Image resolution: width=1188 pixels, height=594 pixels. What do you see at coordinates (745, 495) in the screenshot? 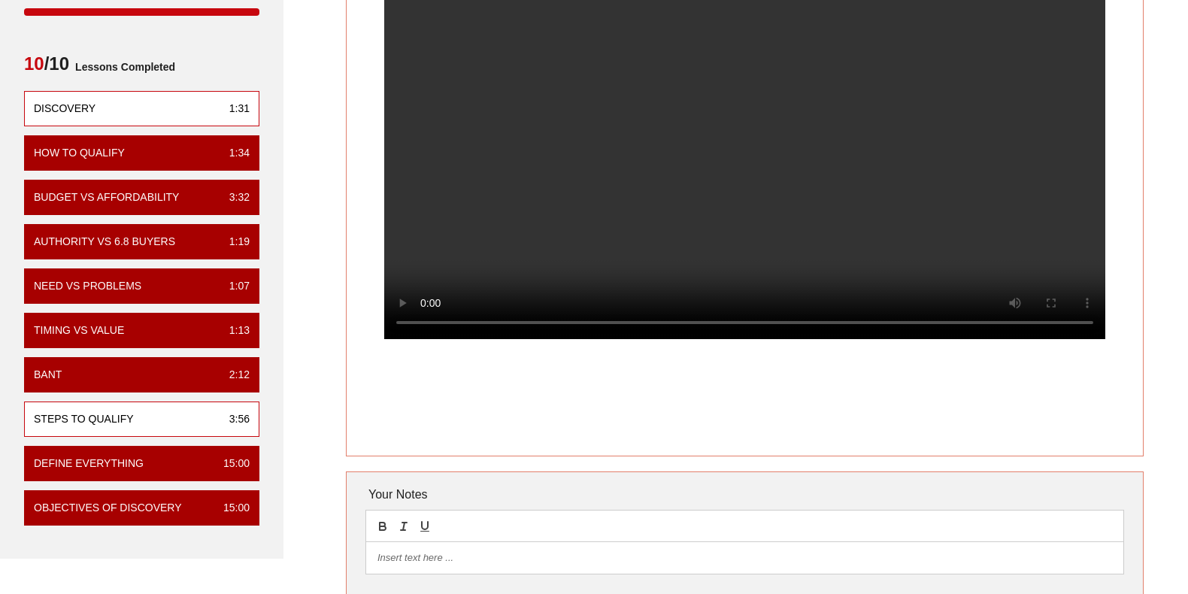
I see `div: Your Notes` at bounding box center [745, 495].